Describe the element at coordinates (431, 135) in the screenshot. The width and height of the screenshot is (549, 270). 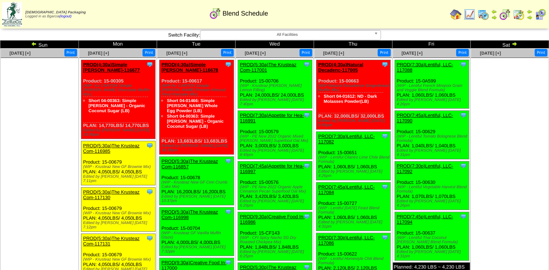
I see `div: Product: 15-00629 PLAN: 1,040LBS / 1,040LBS` at that location.